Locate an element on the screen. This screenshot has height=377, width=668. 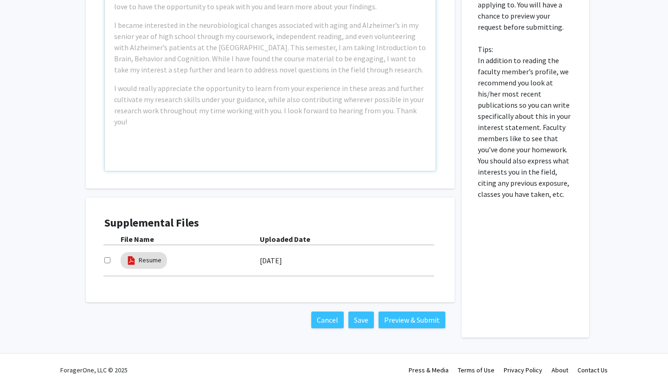
a: Contact Us is located at coordinates (592, 370).